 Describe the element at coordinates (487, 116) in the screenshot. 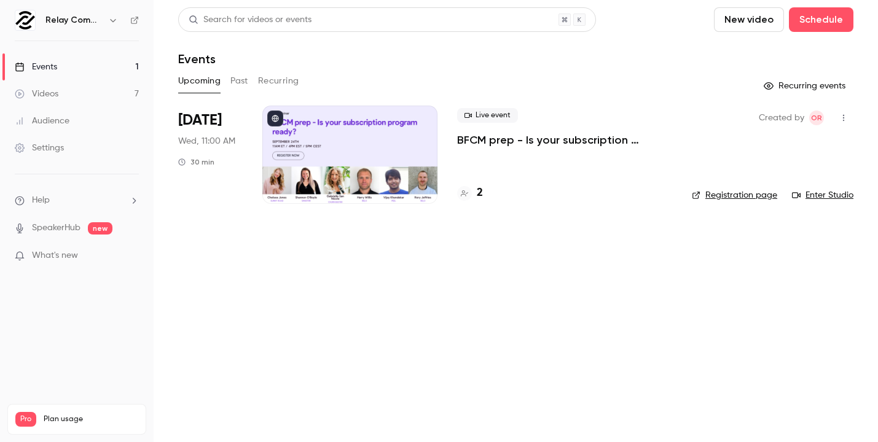

I see `span: Live event` at that location.